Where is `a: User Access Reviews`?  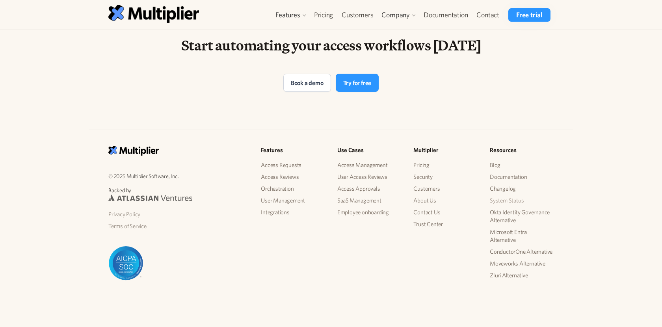
a: User Access Reviews is located at coordinates (369, 177).